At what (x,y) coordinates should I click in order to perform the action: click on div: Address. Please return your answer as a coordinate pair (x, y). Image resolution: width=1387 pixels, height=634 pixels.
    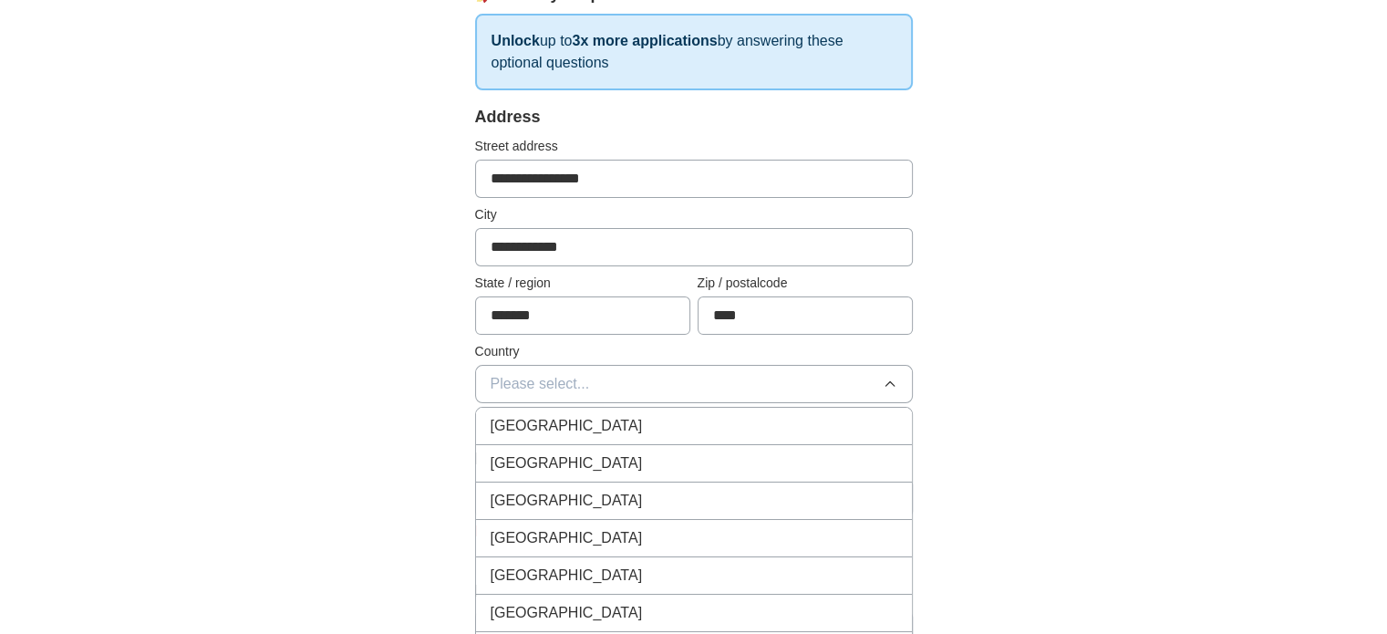
    Looking at the image, I should click on (694, 117).